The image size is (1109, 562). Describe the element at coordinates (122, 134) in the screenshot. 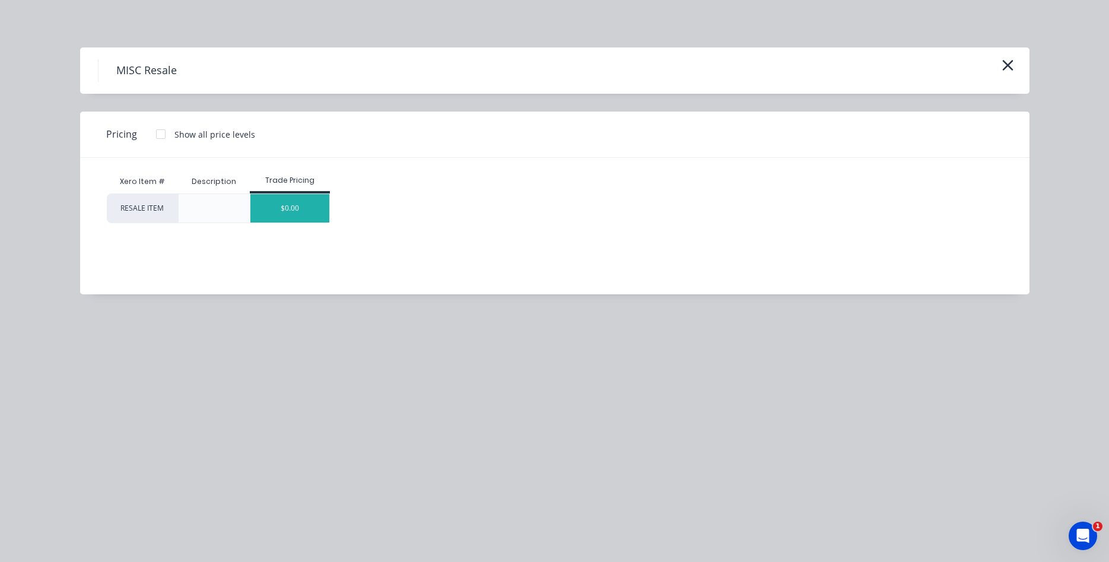

I see `span: Pricing` at that location.